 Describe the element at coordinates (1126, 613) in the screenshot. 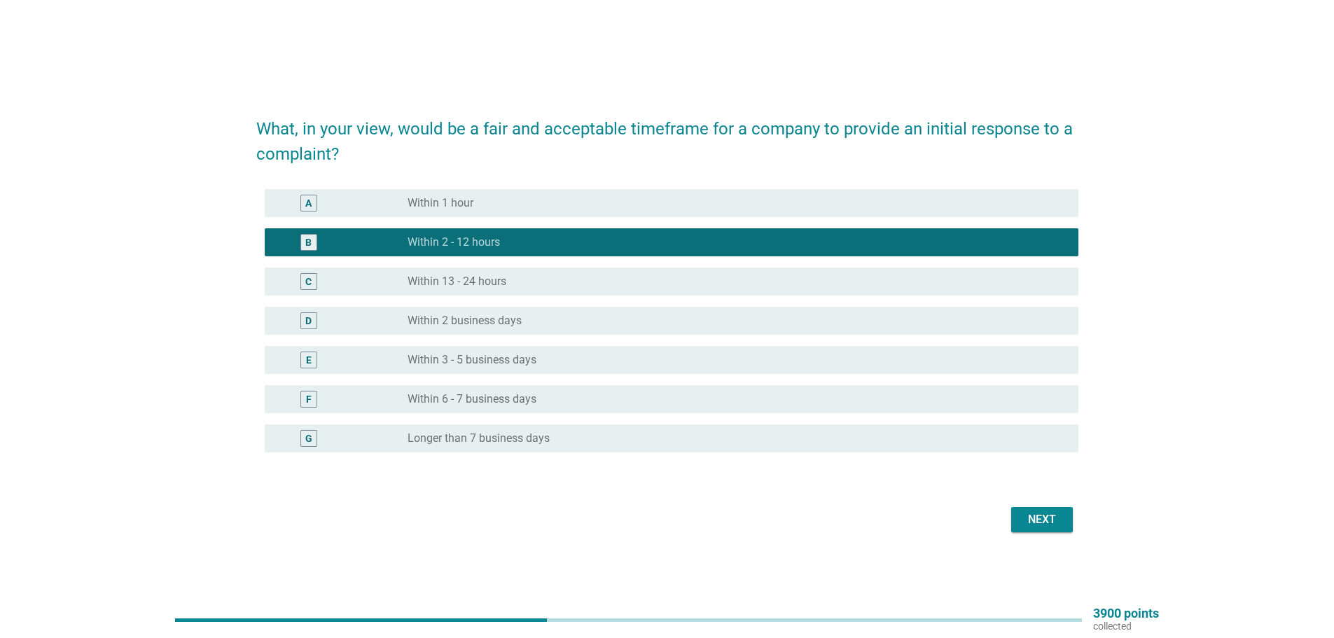

I see `p: 3900 points` at that location.